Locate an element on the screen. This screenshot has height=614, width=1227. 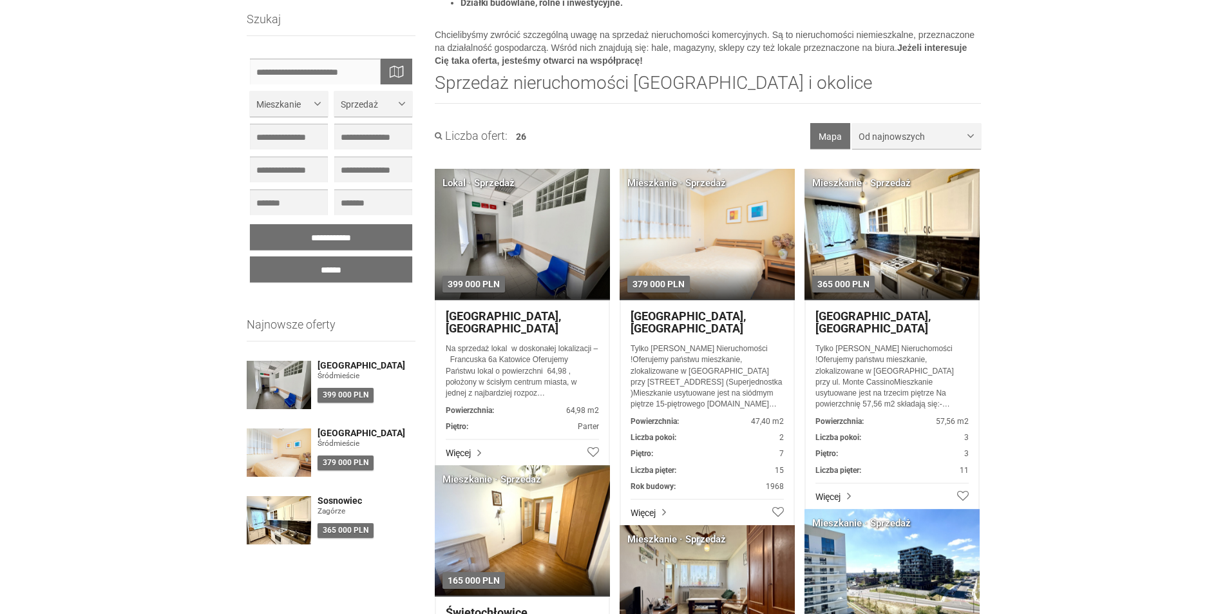
strong: Jeżeli interesuje Cię taka oferta, jesteśmy otwarci na współpracę! is located at coordinates (701, 54).